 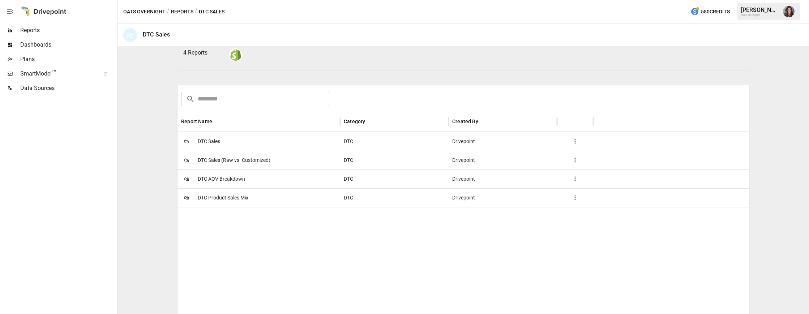 What do you see at coordinates (156, 34) in the screenshot?
I see `div: DTC Sales` at bounding box center [156, 34].